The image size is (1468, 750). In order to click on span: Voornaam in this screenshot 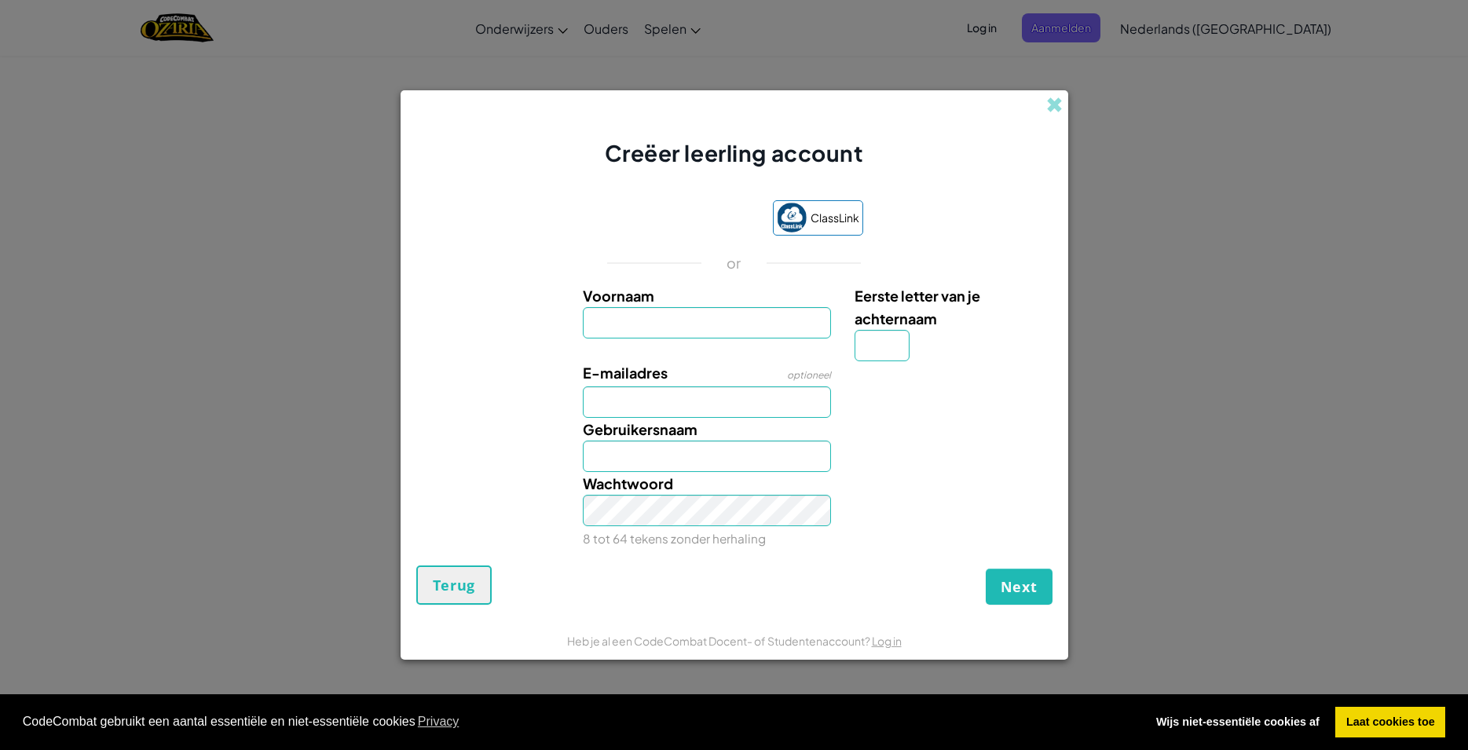, I will do `click(618, 295)`.